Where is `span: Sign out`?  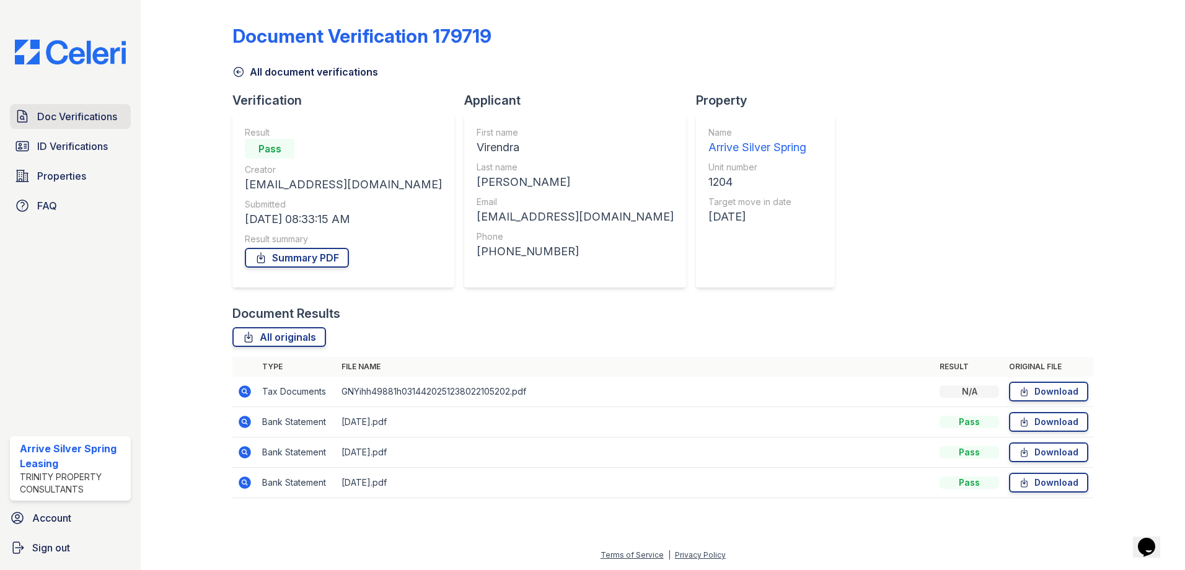 span: Sign out is located at coordinates (51, 548).